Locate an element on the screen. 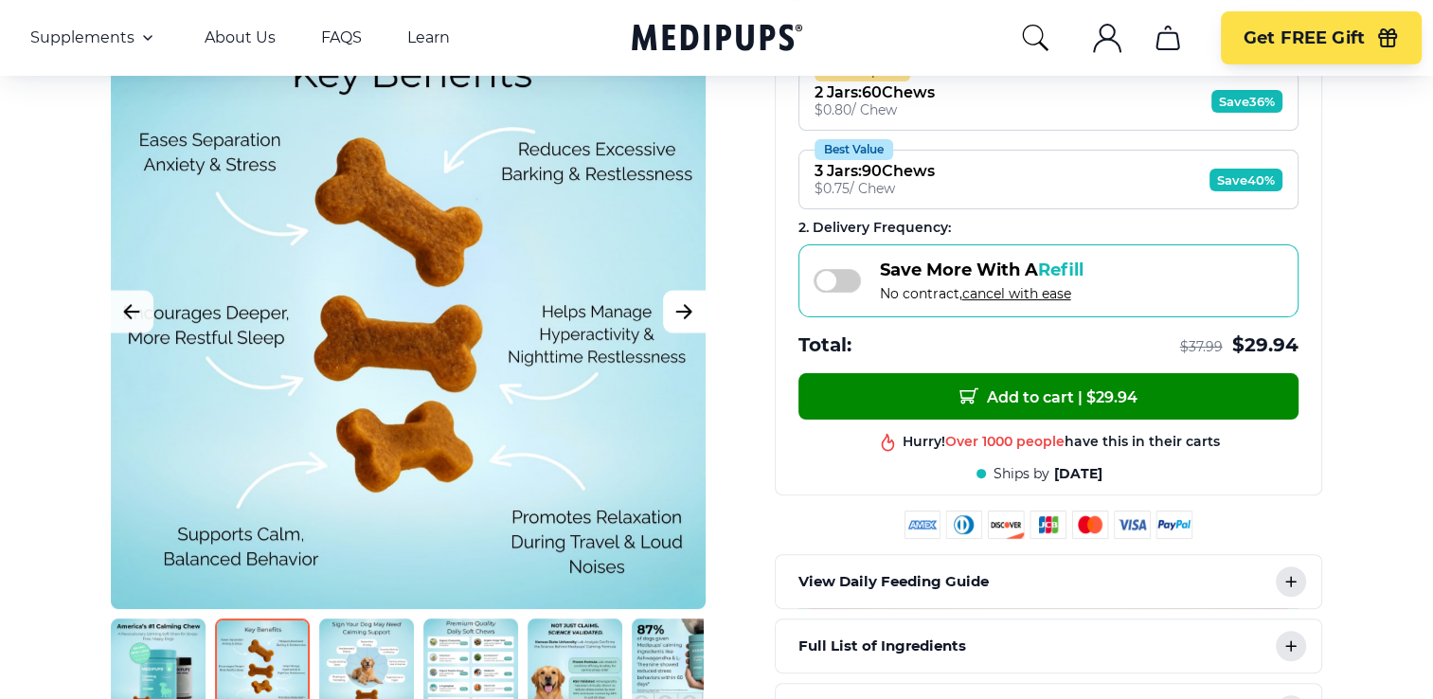  button: cart is located at coordinates (1168, 38).